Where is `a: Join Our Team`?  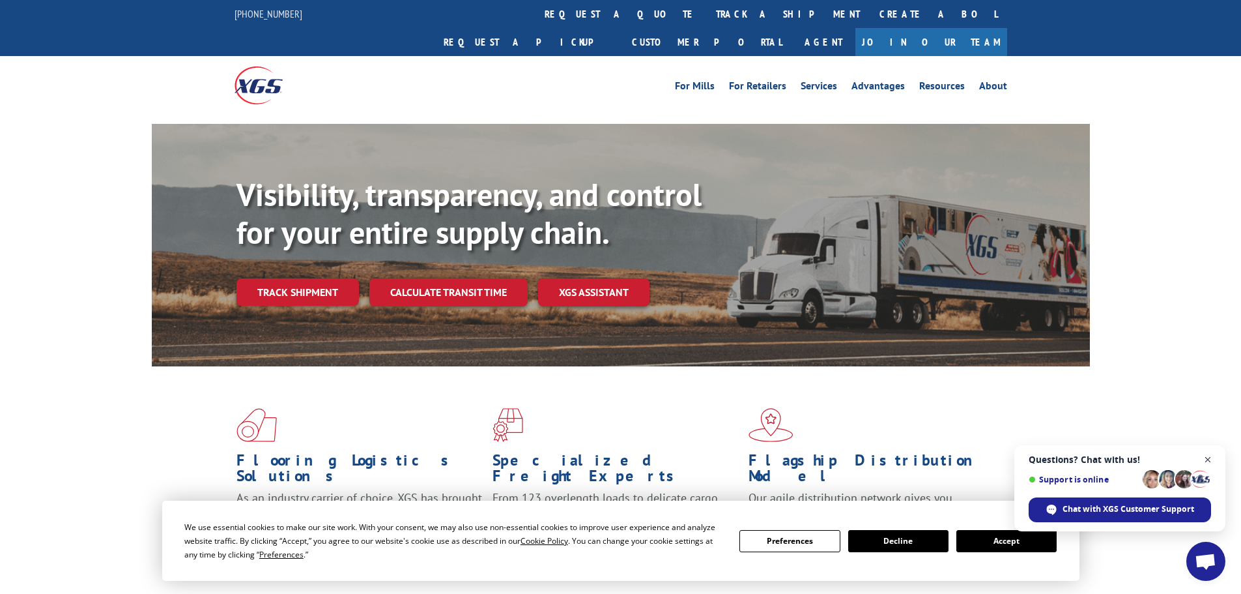
a: Join Our Team is located at coordinates (931, 42).